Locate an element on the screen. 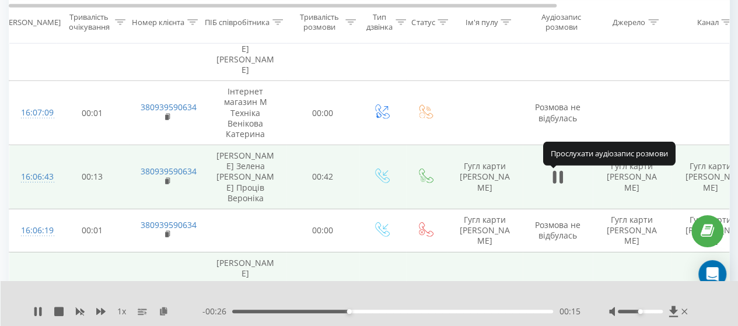 The width and height of the screenshot is (738, 326). div: Тривалість очікування is located at coordinates (89, 22).